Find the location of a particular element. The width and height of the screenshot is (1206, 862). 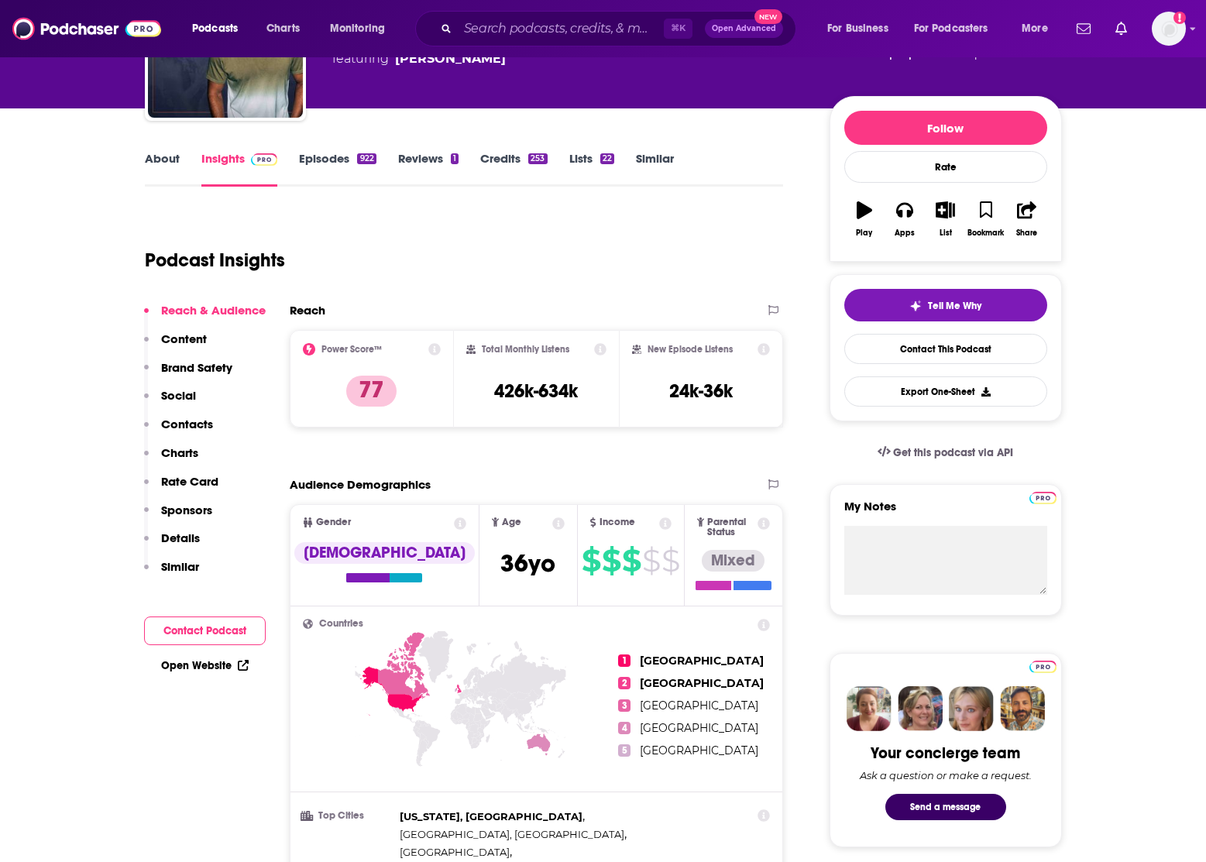

h3: 24k-36k is located at coordinates (701, 391).